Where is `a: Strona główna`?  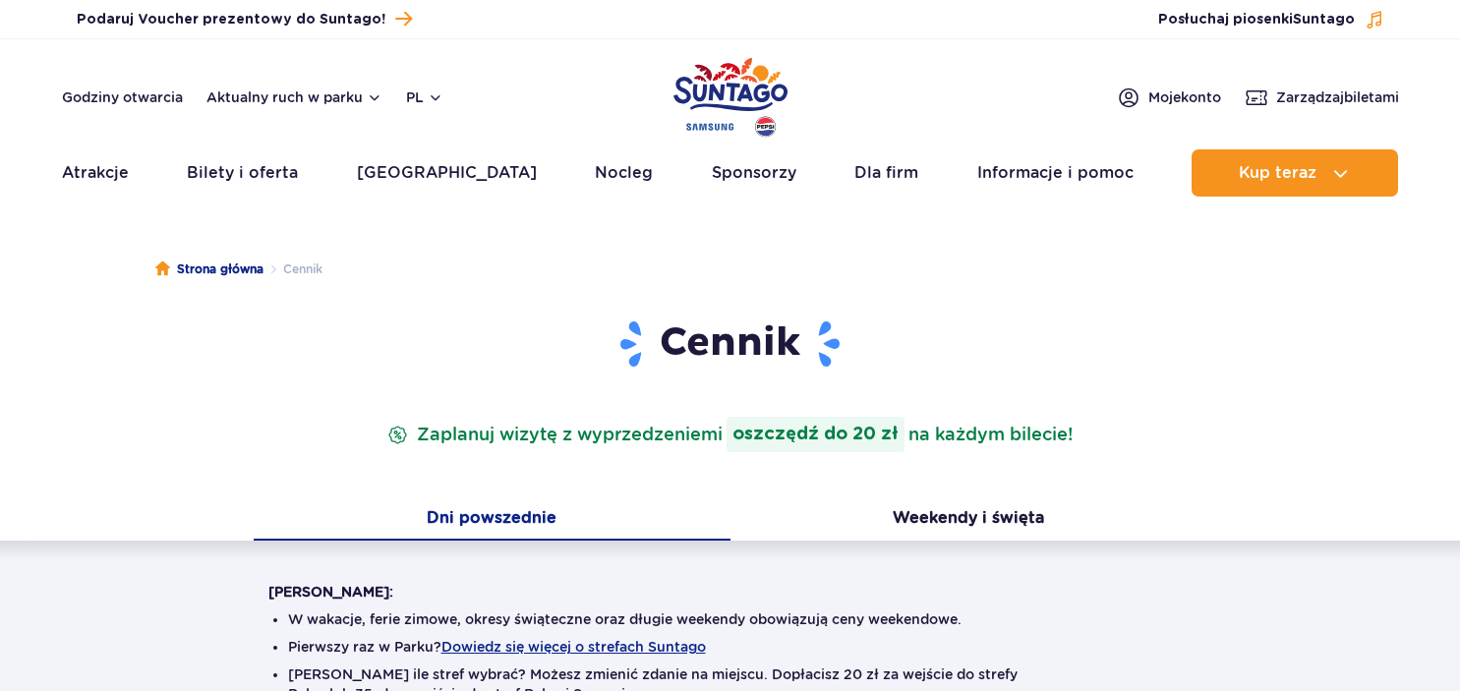 a: Strona główna is located at coordinates (209, 269).